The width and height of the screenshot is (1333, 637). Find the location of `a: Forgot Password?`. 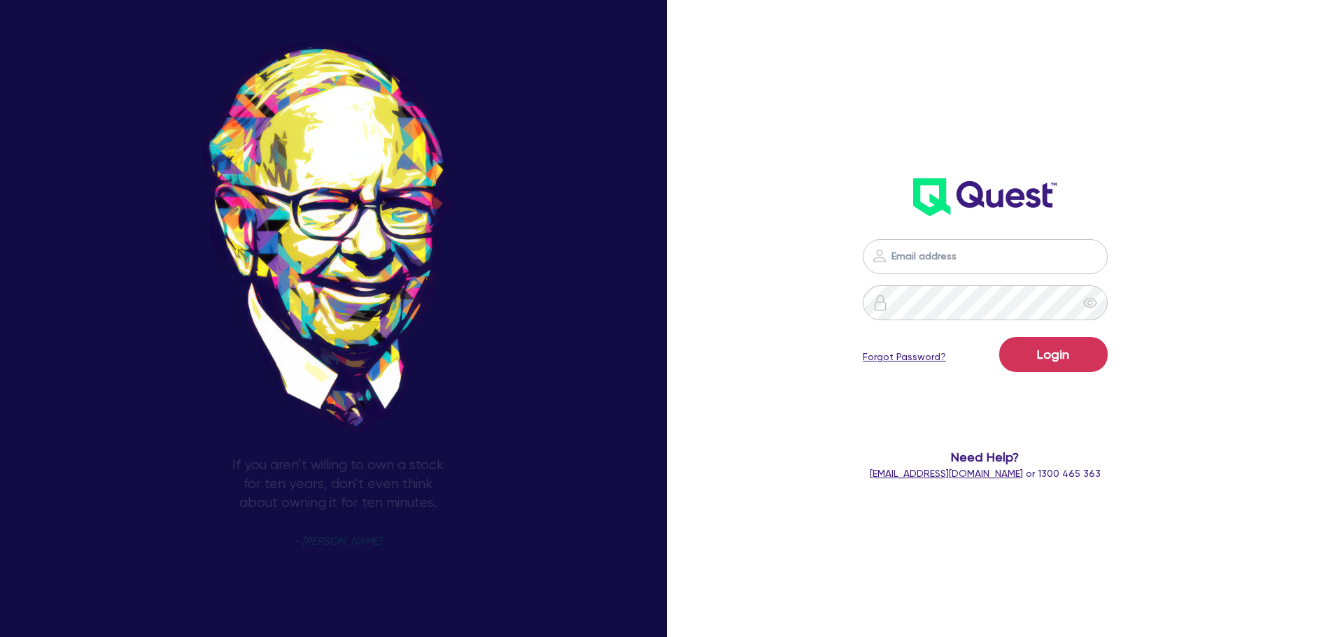

a: Forgot Password? is located at coordinates (904, 357).